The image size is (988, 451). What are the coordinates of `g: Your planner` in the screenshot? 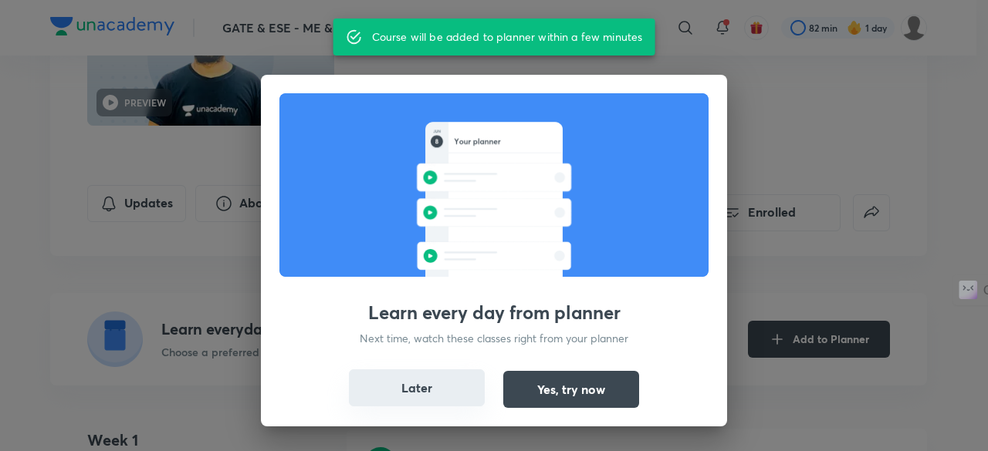 It's located at (478, 142).